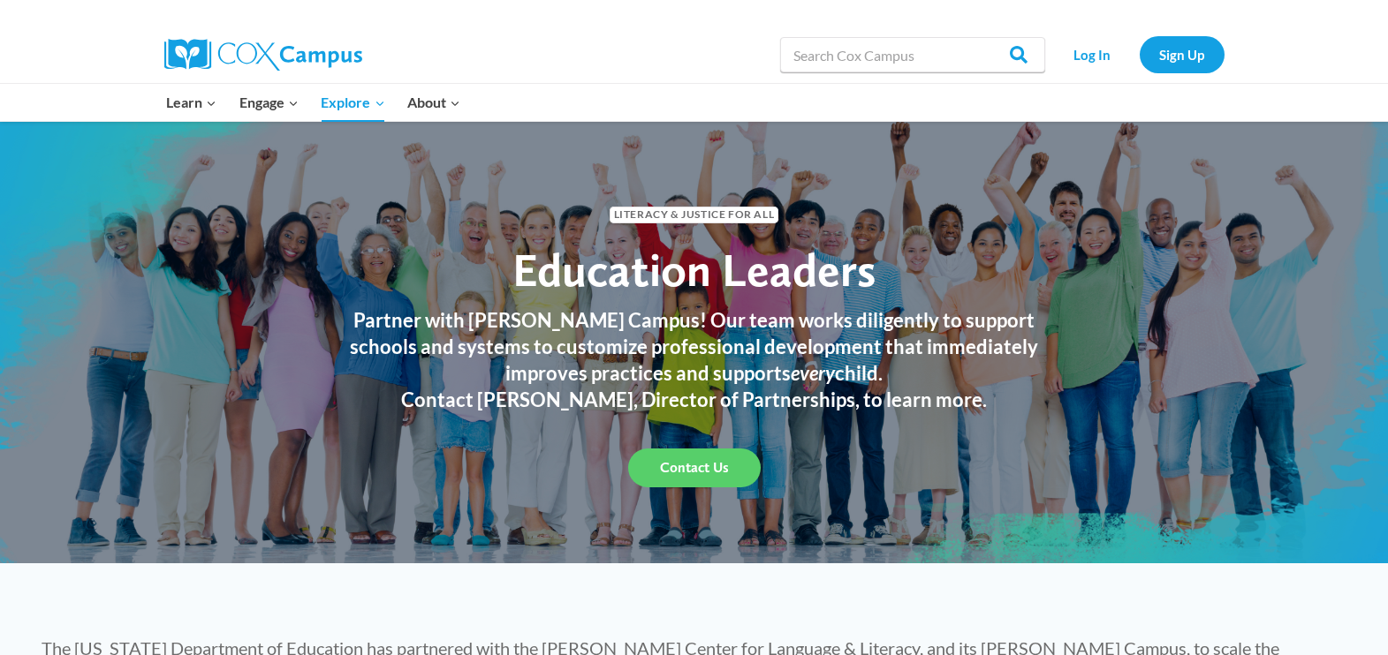 This screenshot has height=655, width=1388. Describe the element at coordinates (1139, 54) in the screenshot. I see `nav: Secondary Navigation` at that location.